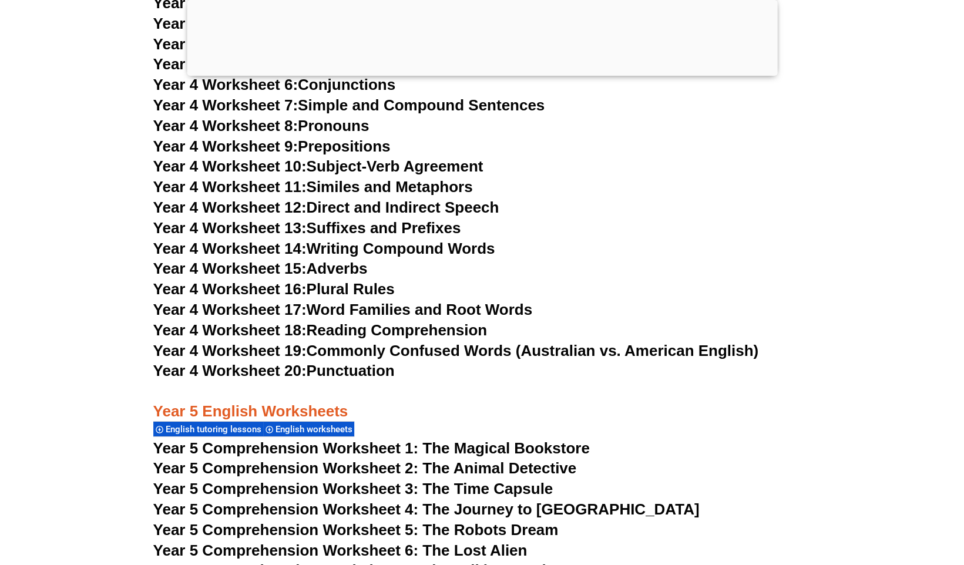 The image size is (964, 565). I want to click on span: Year 4 Worksheet 6:, so click(226, 85).